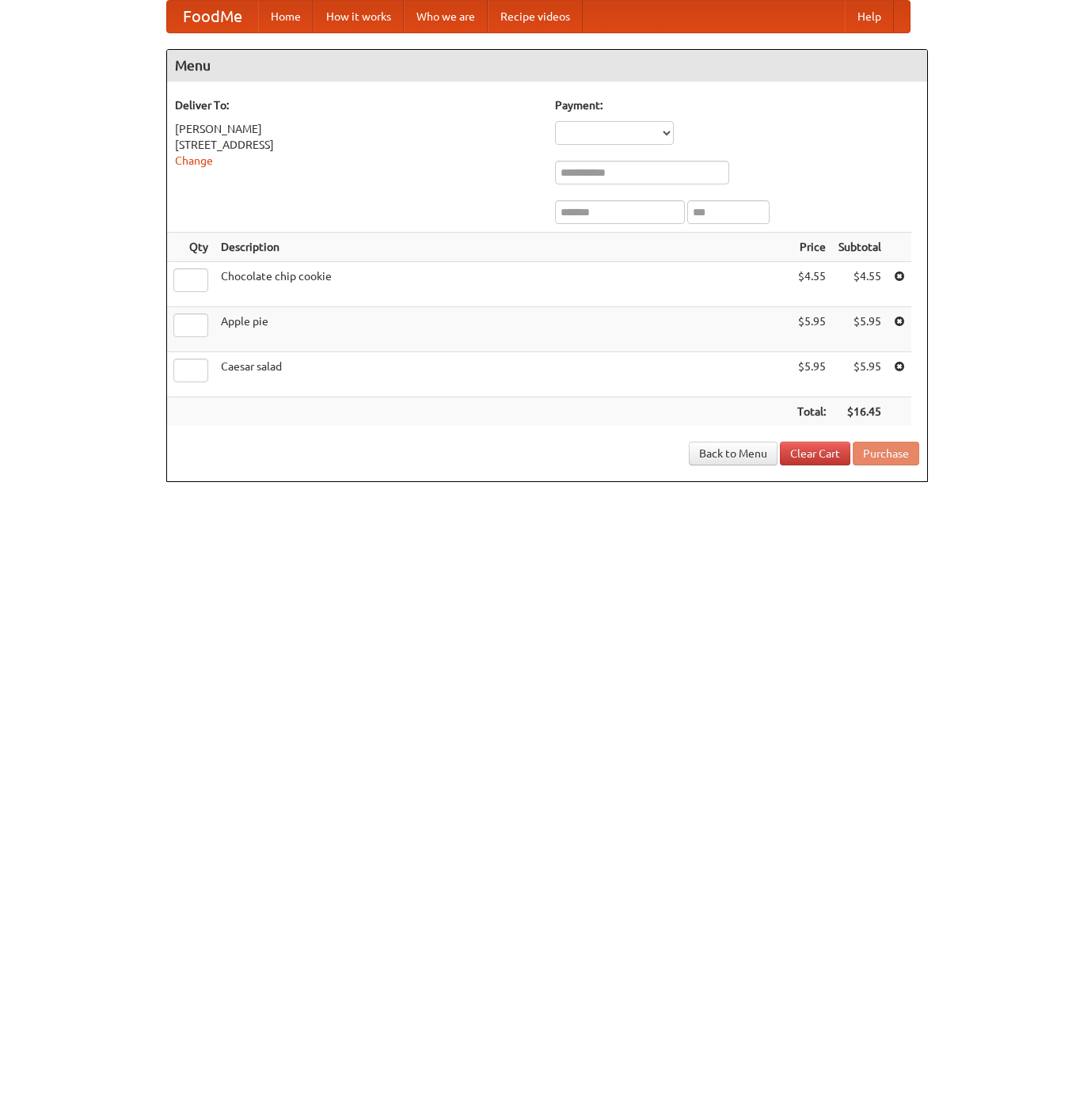  Describe the element at coordinates (191, 247) in the screenshot. I see `th: Qty` at that location.